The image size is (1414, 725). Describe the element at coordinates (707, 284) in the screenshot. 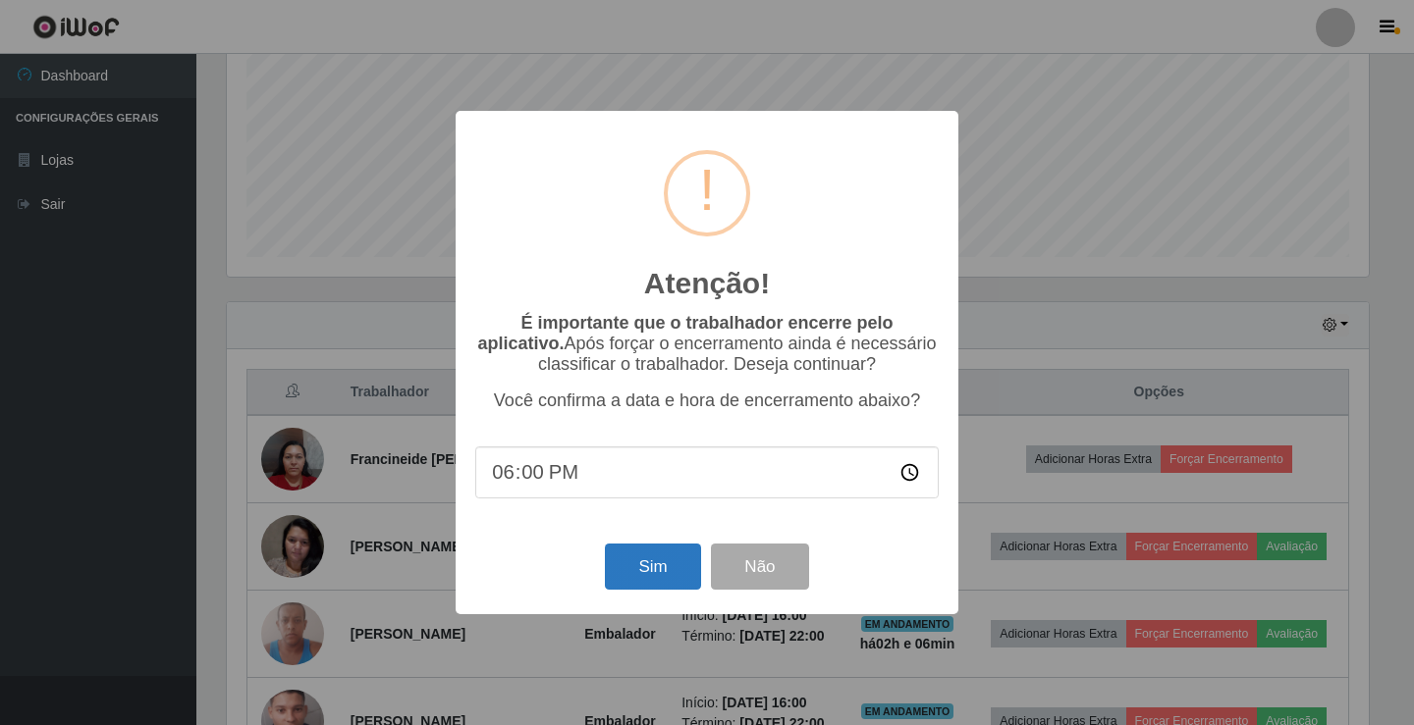

I see `h2: Atenção!` at that location.